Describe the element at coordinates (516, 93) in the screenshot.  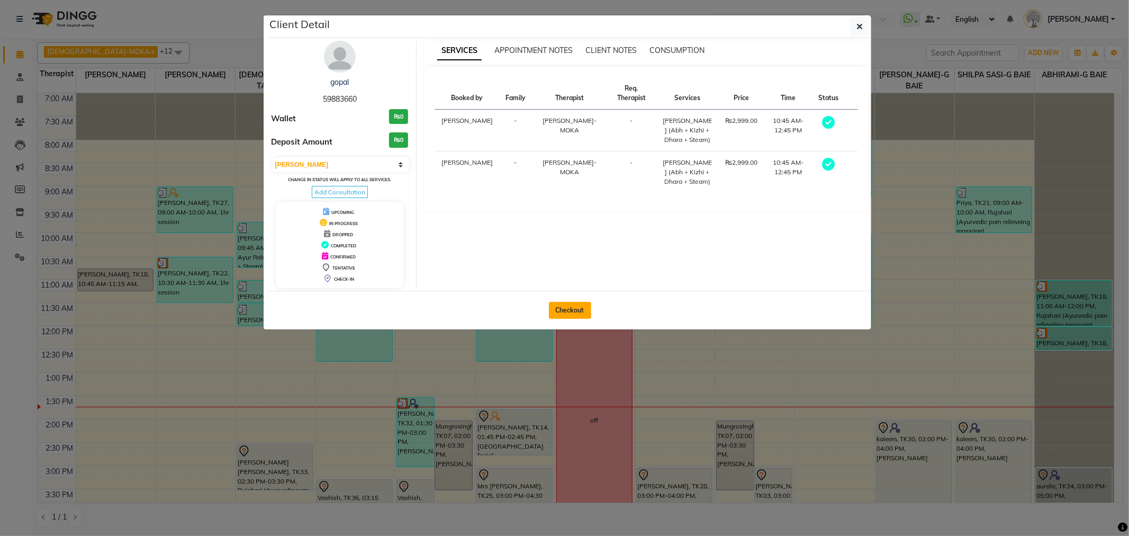
I see `th: Family` at that location.